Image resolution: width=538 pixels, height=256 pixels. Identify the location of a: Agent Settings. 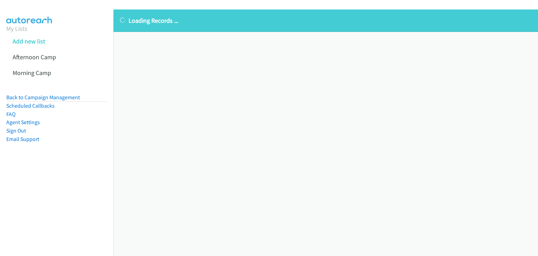
(23, 122).